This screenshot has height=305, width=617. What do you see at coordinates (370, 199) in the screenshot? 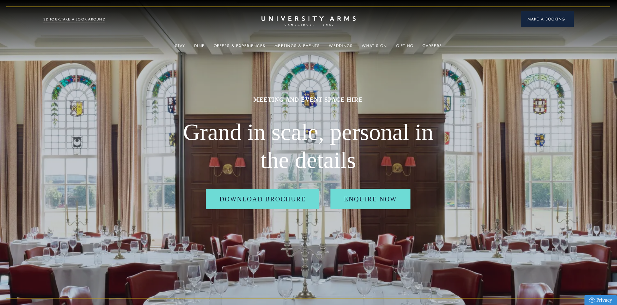
I see `a: Enquire Now` at bounding box center [370, 199].